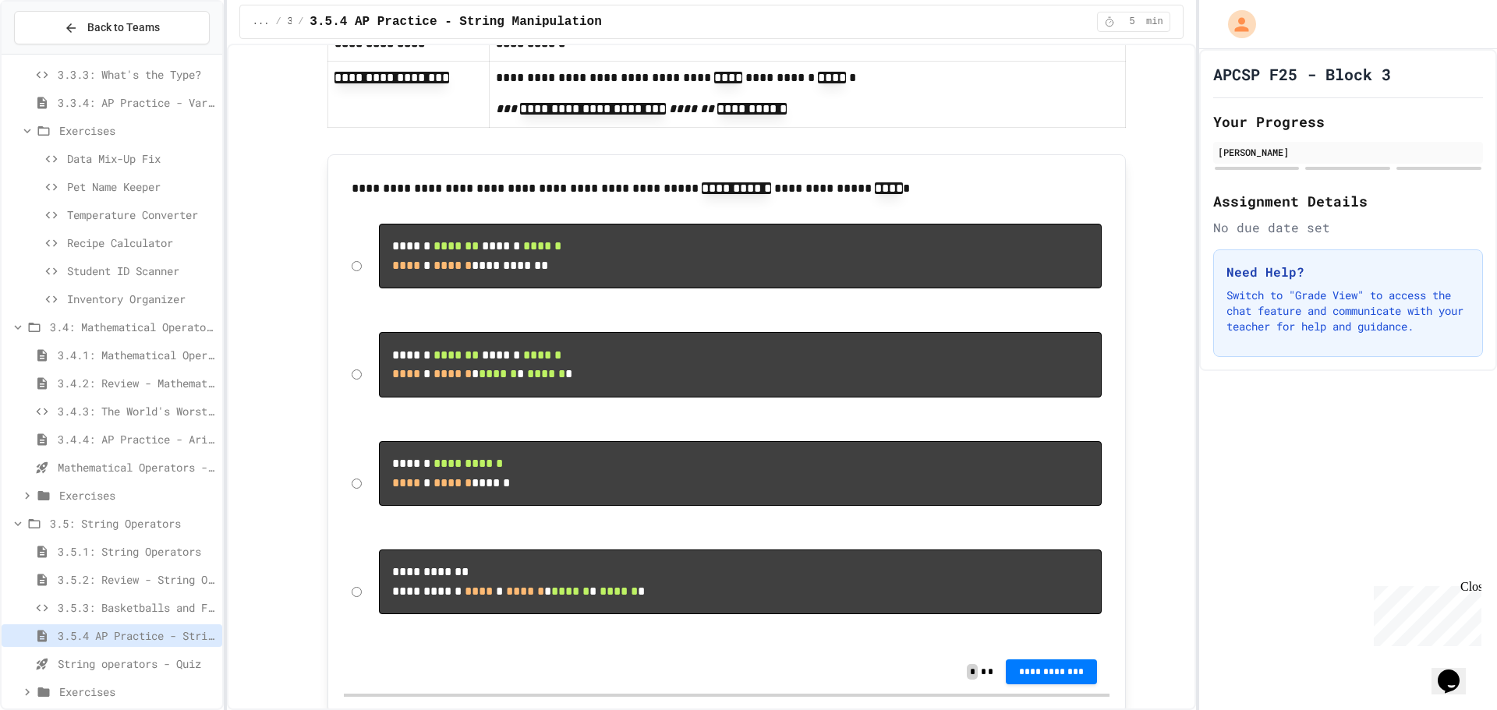 The image size is (1497, 710). What do you see at coordinates (1154, 22) in the screenshot?
I see `span: min` at bounding box center [1154, 22].